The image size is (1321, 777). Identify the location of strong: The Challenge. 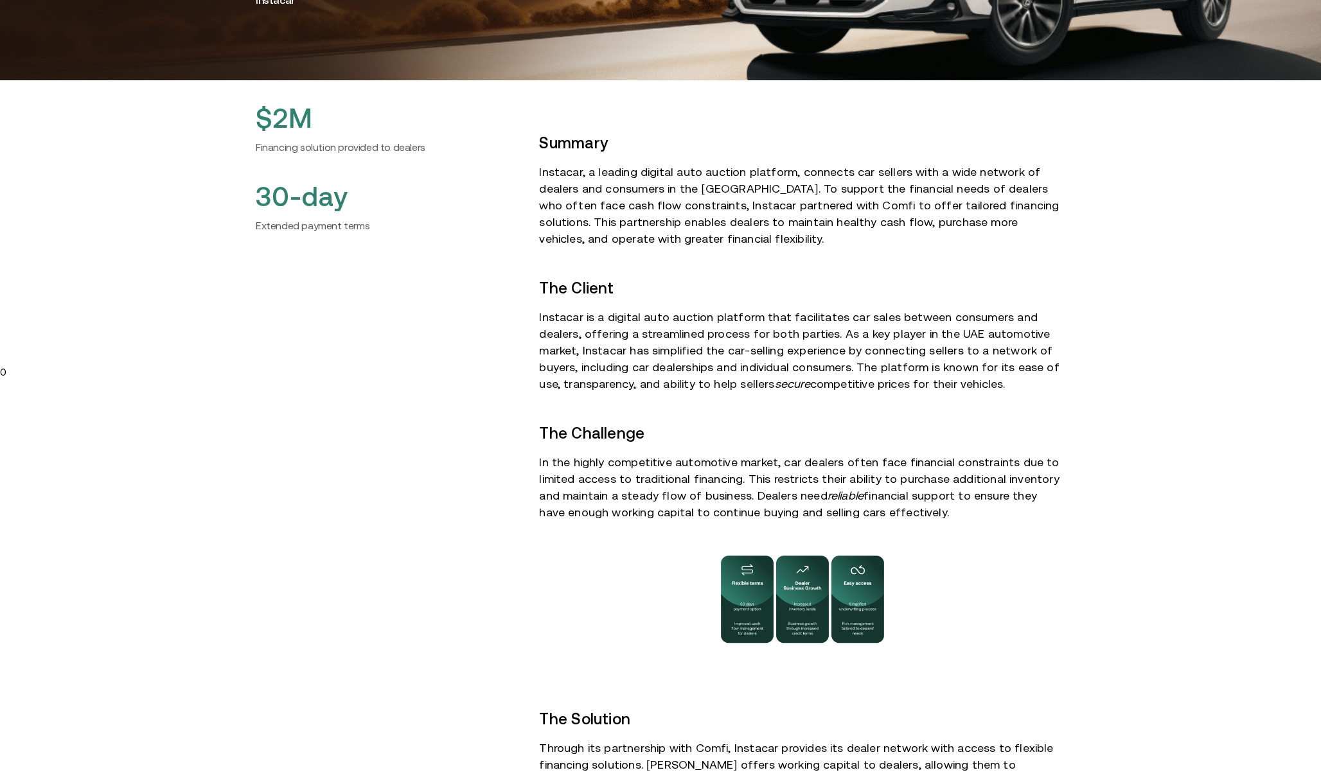
(592, 433).